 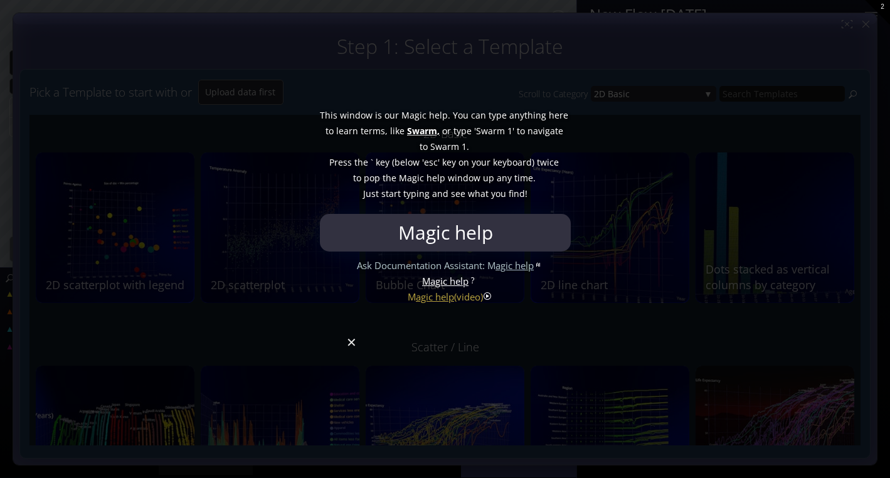 I want to click on span: any, so click(x=504, y=178).